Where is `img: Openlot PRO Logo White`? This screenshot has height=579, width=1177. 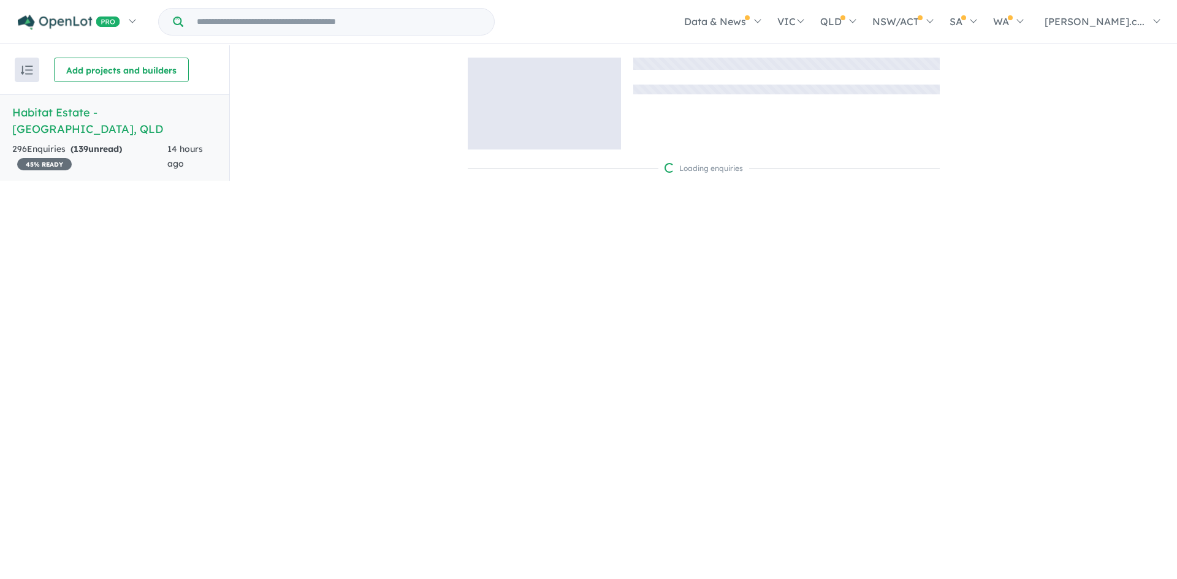
img: Openlot PRO Logo White is located at coordinates (69, 22).